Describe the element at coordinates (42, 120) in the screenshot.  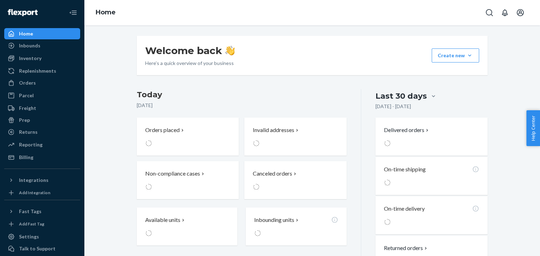
I see `a: Prep` at that location.